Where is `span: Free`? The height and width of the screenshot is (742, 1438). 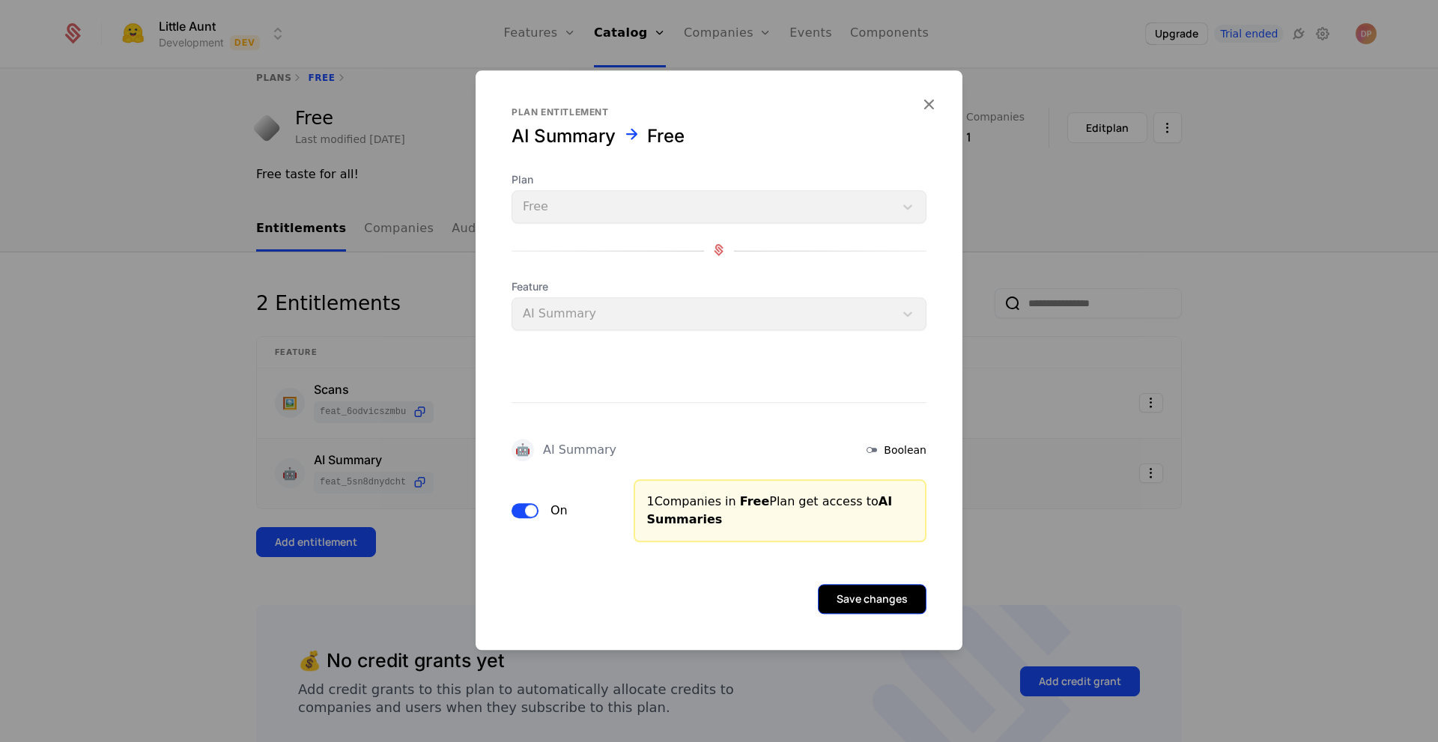
span: Free is located at coordinates (755, 501).